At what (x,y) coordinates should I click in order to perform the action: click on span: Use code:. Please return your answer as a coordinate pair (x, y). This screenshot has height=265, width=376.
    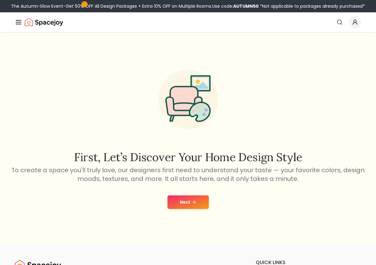
    Looking at the image, I should click on (235, 6).